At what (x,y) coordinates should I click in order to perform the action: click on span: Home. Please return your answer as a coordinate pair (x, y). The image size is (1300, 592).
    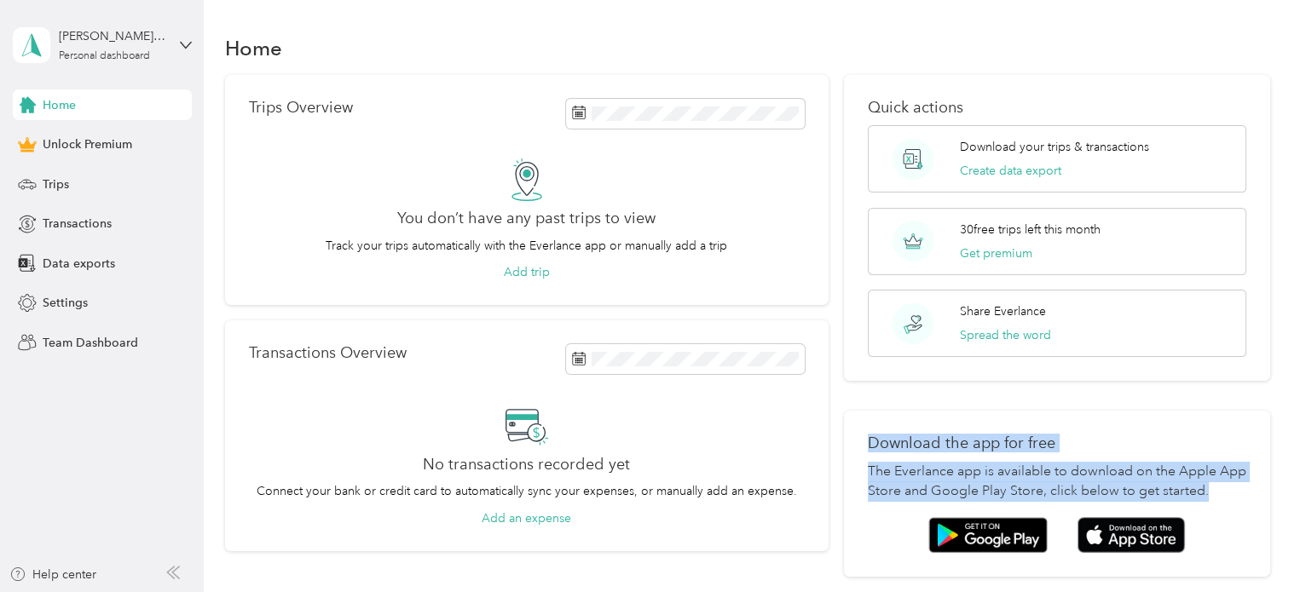
    Looking at the image, I should click on (59, 105).